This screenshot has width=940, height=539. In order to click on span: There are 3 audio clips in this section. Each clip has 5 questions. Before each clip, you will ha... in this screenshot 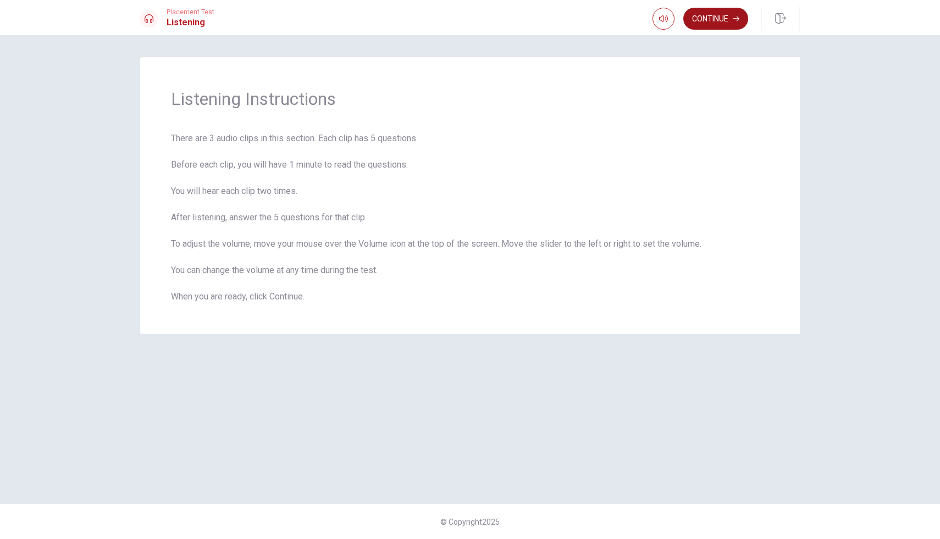, I will do `click(470, 218)`.